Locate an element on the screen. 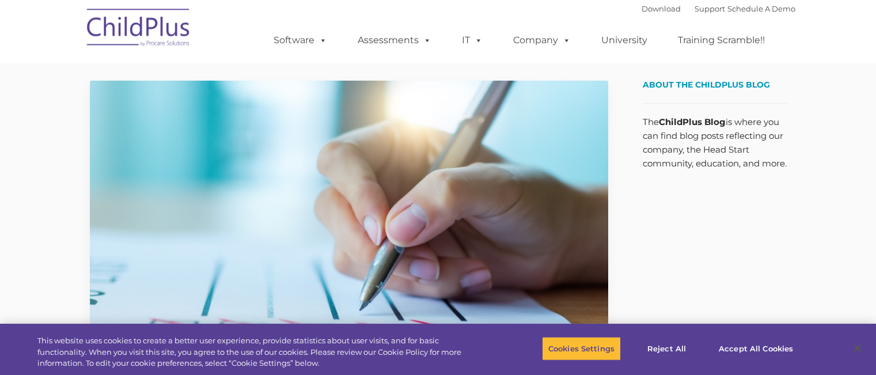  span: About the ChildPlus Blog is located at coordinates (706, 85).